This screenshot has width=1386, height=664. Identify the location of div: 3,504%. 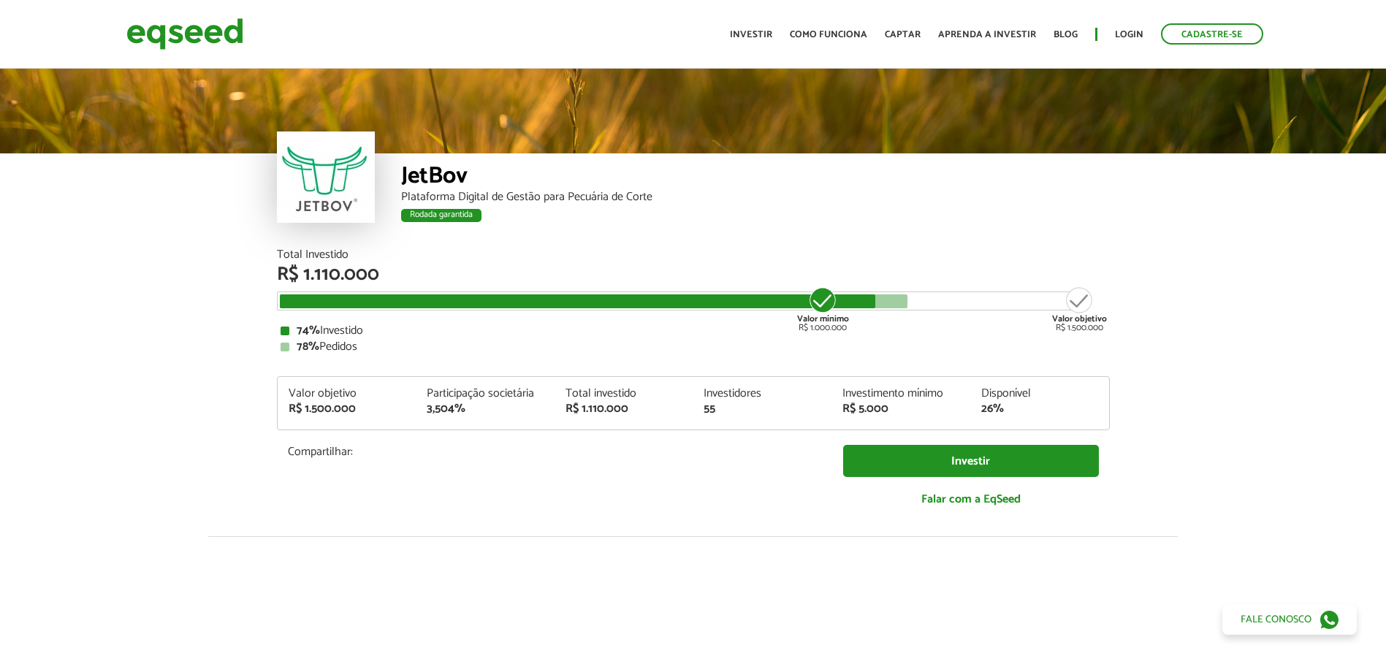
(485, 409).